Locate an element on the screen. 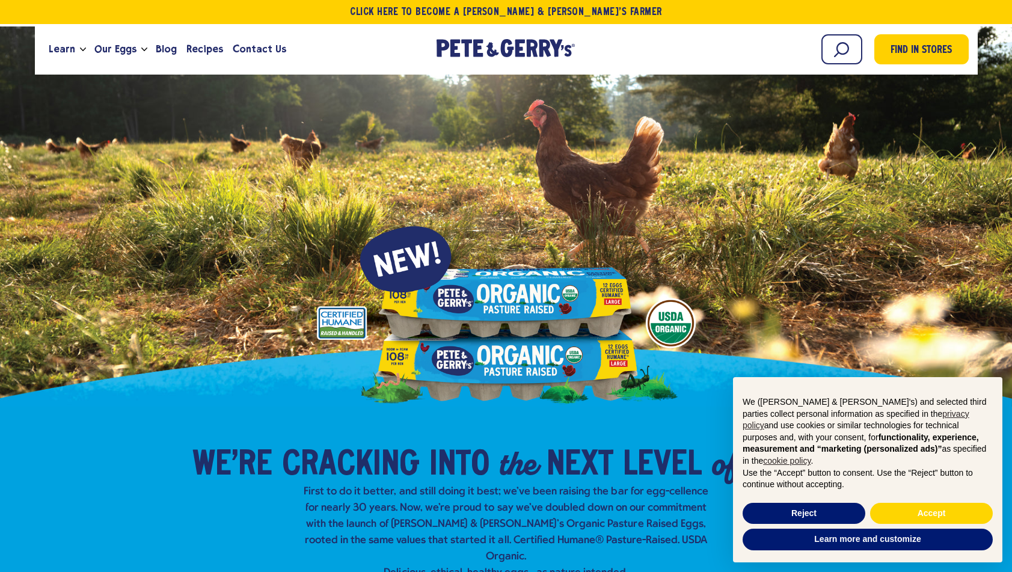  a: Blog is located at coordinates (166, 49).